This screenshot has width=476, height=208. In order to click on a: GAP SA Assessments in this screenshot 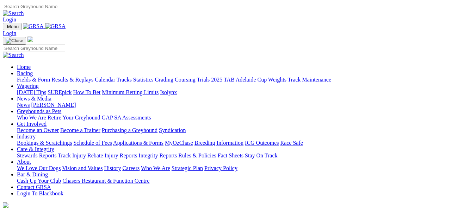, I will do `click(126, 118)`.